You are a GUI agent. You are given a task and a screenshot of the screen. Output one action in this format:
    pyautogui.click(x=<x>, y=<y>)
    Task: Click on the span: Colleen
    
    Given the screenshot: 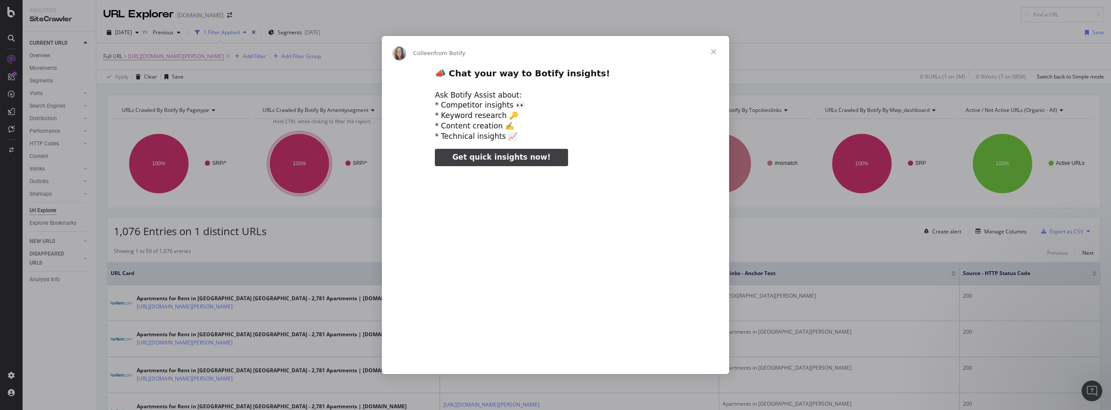 What is the action you would take?
    pyautogui.click(x=423, y=53)
    